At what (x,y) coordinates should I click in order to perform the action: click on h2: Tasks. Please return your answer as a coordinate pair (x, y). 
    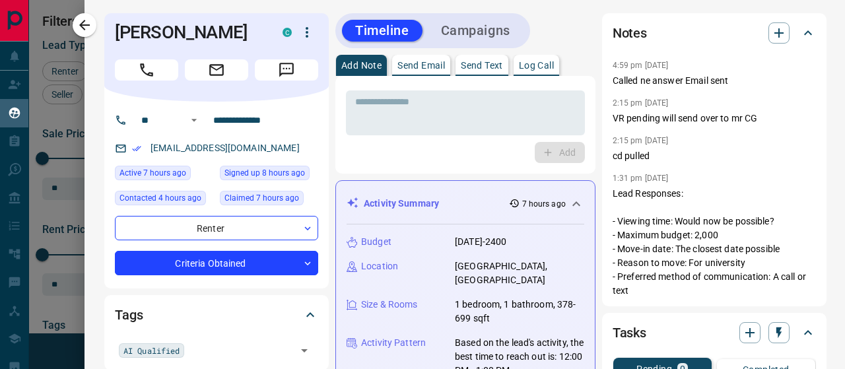
    Looking at the image, I should click on (629, 333).